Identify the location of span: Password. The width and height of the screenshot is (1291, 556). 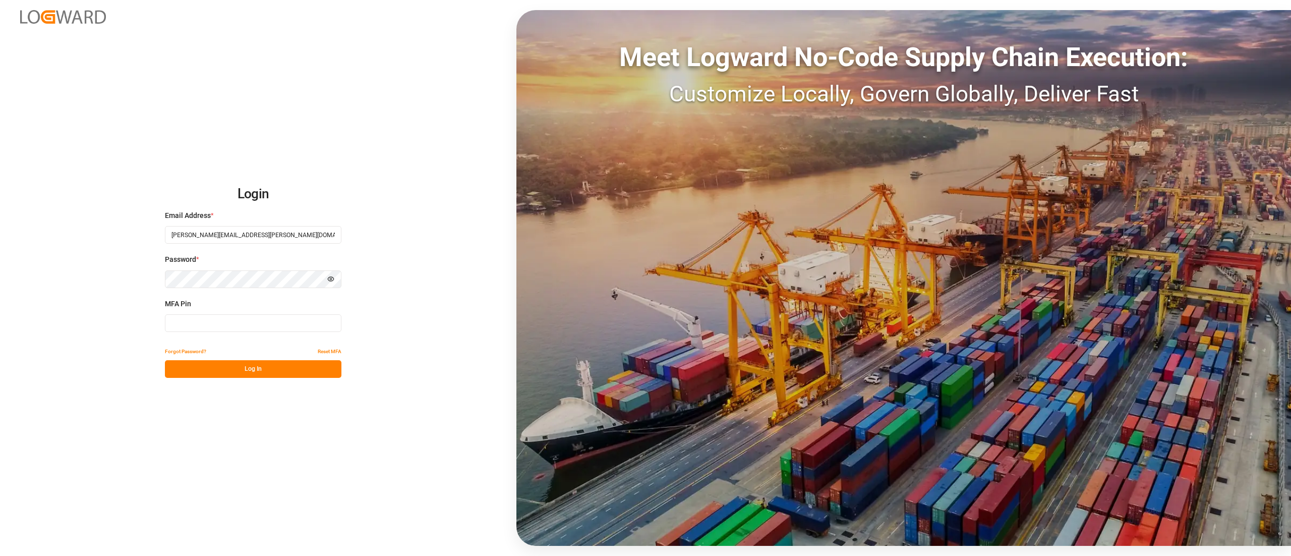
(181, 259).